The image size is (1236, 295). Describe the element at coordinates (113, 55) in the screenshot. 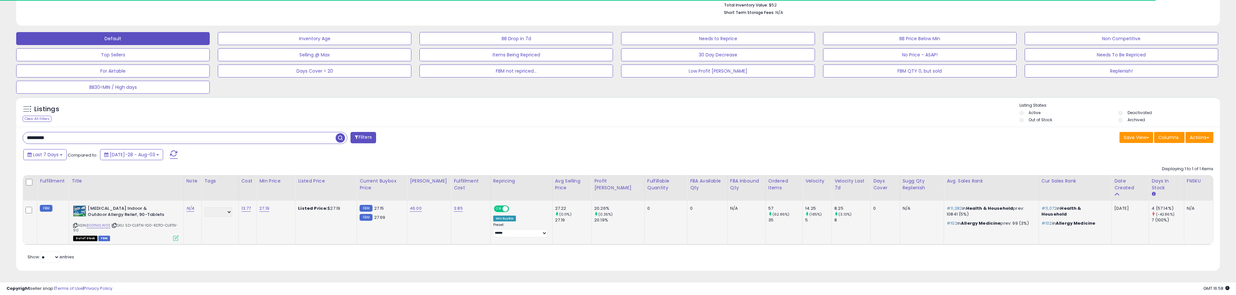

I see `button: Top Sellers` at that location.